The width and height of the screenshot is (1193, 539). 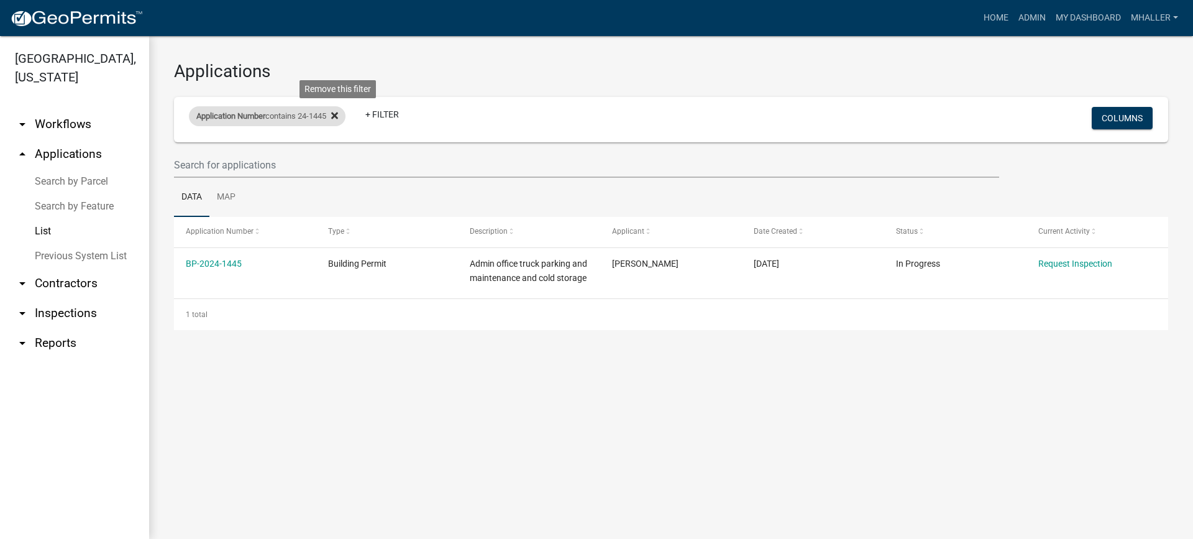 What do you see at coordinates (336, 231) in the screenshot?
I see `span: Type` at bounding box center [336, 231].